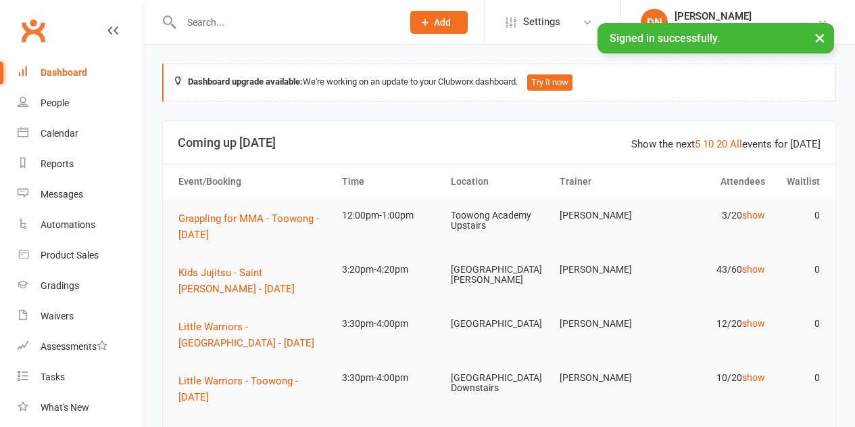  I want to click on a: Waivers, so click(80, 316).